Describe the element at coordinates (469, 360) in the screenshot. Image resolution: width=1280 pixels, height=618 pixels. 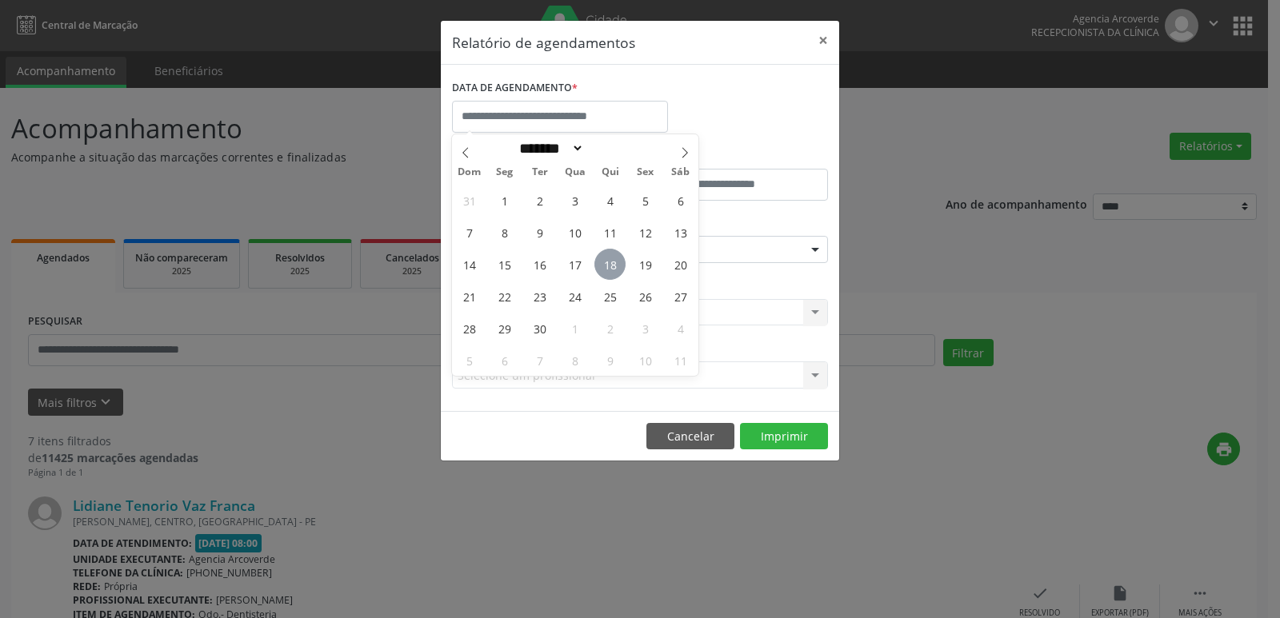
I see `span: Outubro 5, 2025` at that location.